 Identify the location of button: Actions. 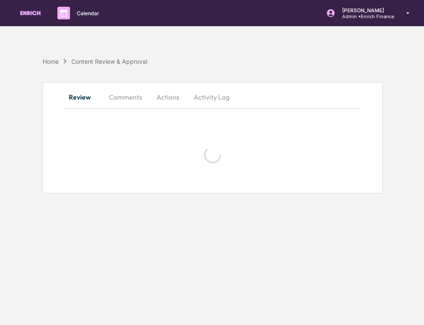
(168, 97).